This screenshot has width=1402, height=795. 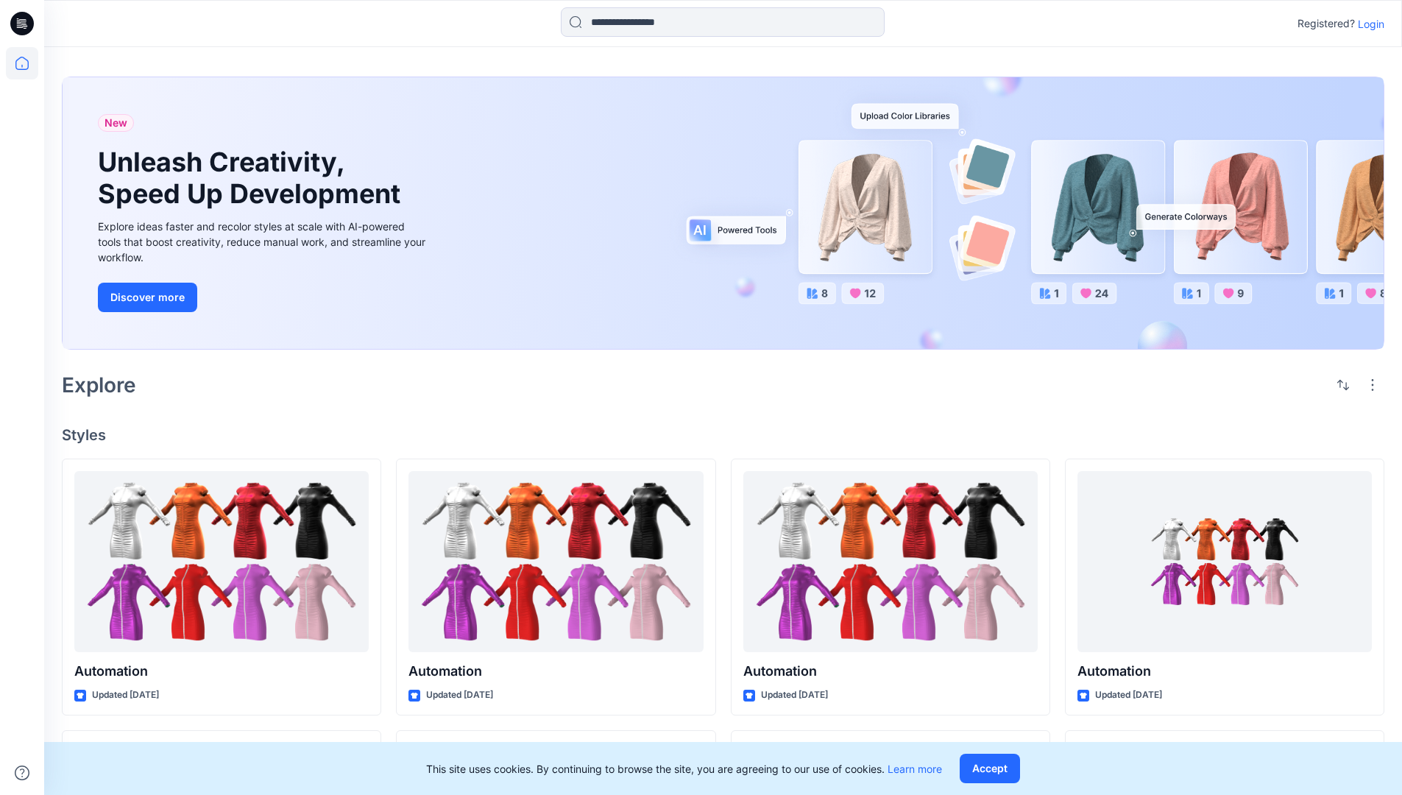 What do you see at coordinates (116, 123) in the screenshot?
I see `span: New` at bounding box center [116, 123].